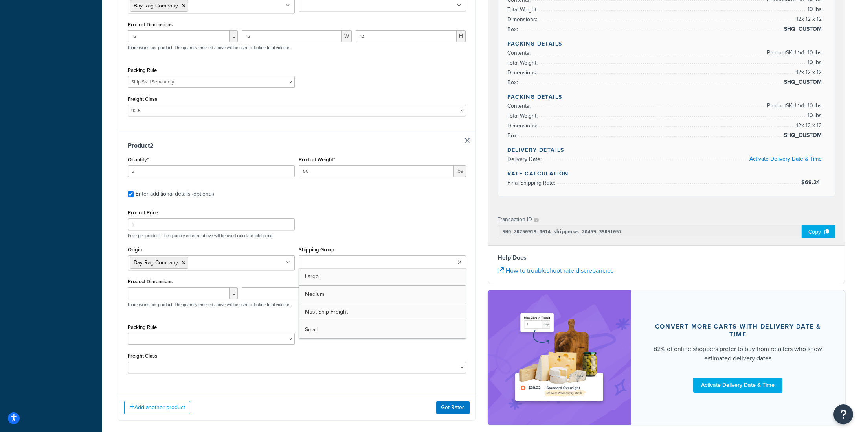  Describe the element at coordinates (312, 276) in the screenshot. I see `span: Large` at that location.